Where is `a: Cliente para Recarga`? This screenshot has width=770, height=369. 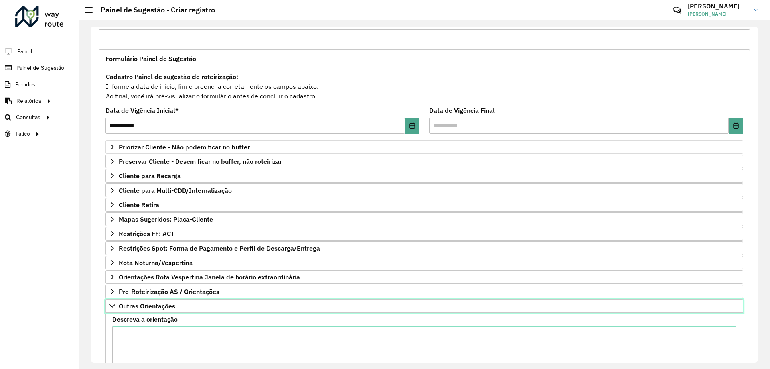 a: Cliente para Recarga is located at coordinates (425, 176).